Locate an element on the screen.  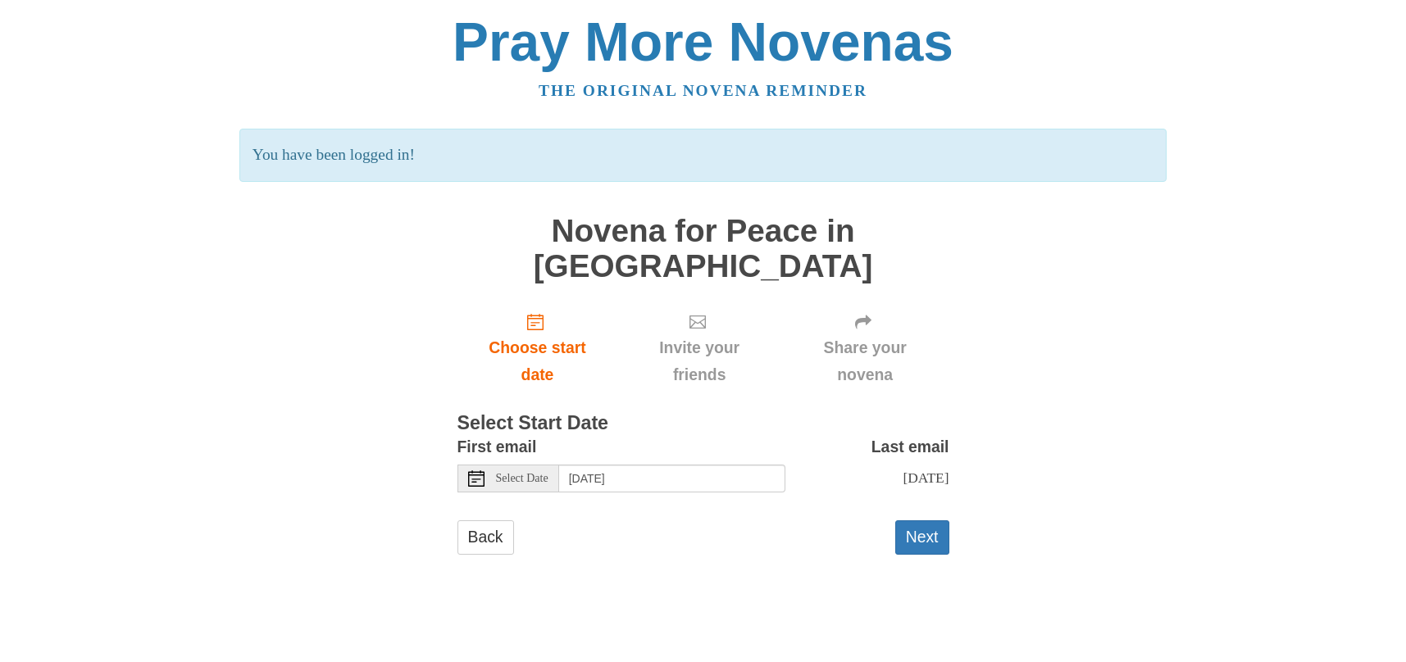
span: Select Date is located at coordinates (522, 479).